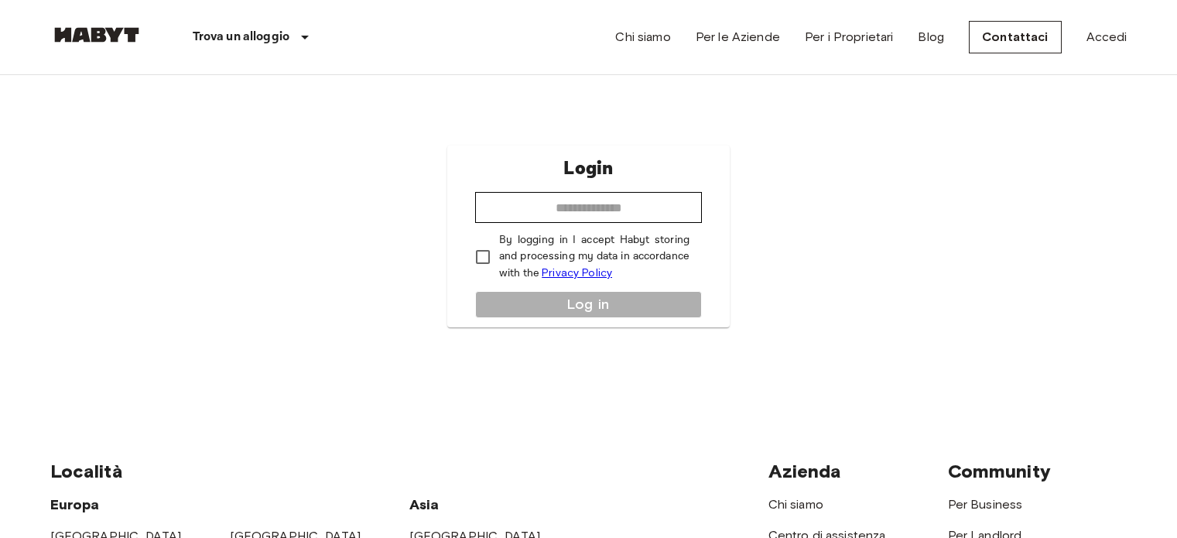 This screenshot has height=538, width=1177. What do you see at coordinates (424, 505) in the screenshot?
I see `span: Asia` at bounding box center [424, 505].